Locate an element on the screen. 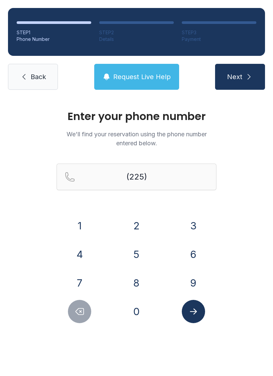 The width and height of the screenshot is (273, 376). button: 7 is located at coordinates (80, 283).